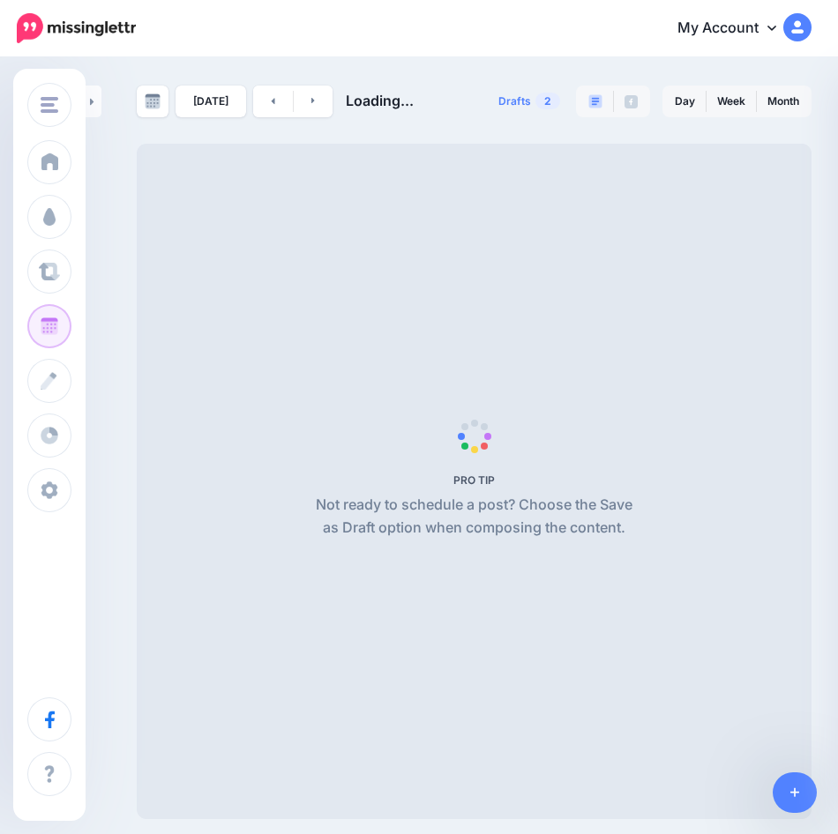  Describe the element at coordinates (474, 517) in the screenshot. I see `p: Not ready to schedule a post? Choose the Save as Draft option when composing the content.` at that location.